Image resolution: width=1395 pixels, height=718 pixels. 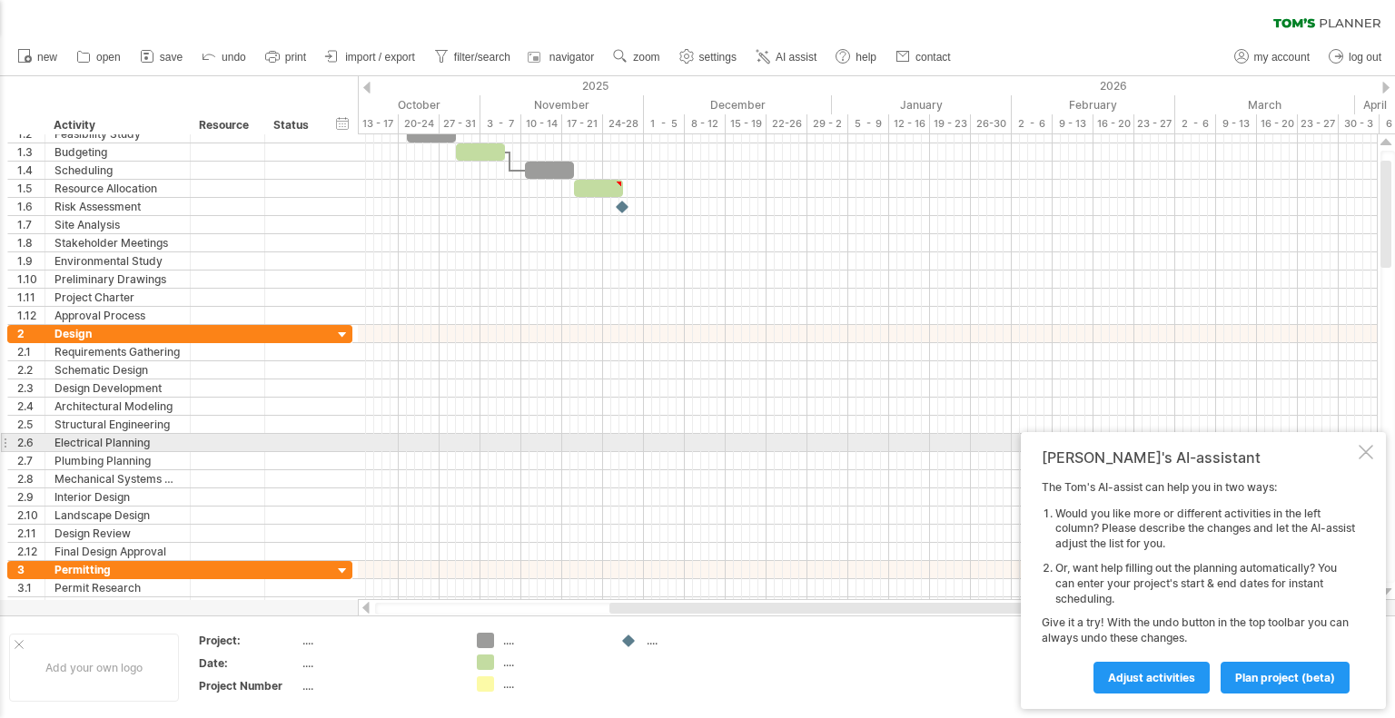 What do you see at coordinates (117, 588) in the screenshot?
I see `div: Permit Research` at bounding box center [117, 588].